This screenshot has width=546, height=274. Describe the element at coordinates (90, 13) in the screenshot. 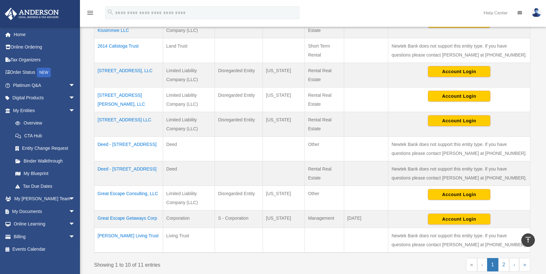

I see `i: menu` at that location.